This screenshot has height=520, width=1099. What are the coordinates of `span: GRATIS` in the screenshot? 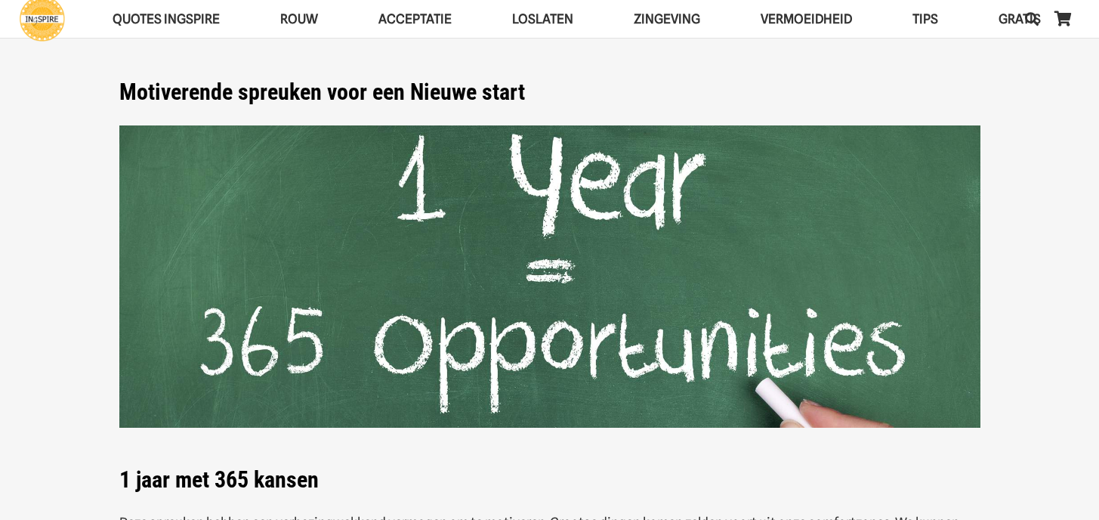 It's located at (1020, 19).